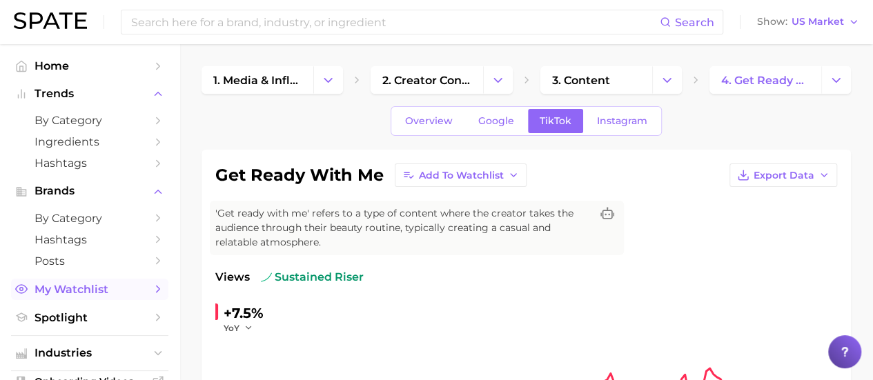  Describe the element at coordinates (496, 121) in the screenshot. I see `a: Google` at that location.